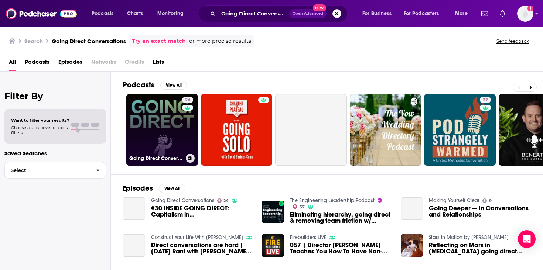  What do you see at coordinates (159, 41) in the screenshot?
I see `a: Try an exact match` at bounding box center [159, 41].